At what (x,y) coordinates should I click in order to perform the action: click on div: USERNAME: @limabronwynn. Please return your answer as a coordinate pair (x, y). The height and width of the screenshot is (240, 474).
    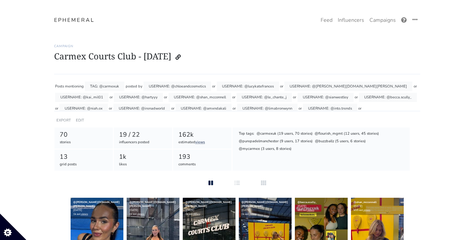
    Looking at the image, I should click on (267, 108).